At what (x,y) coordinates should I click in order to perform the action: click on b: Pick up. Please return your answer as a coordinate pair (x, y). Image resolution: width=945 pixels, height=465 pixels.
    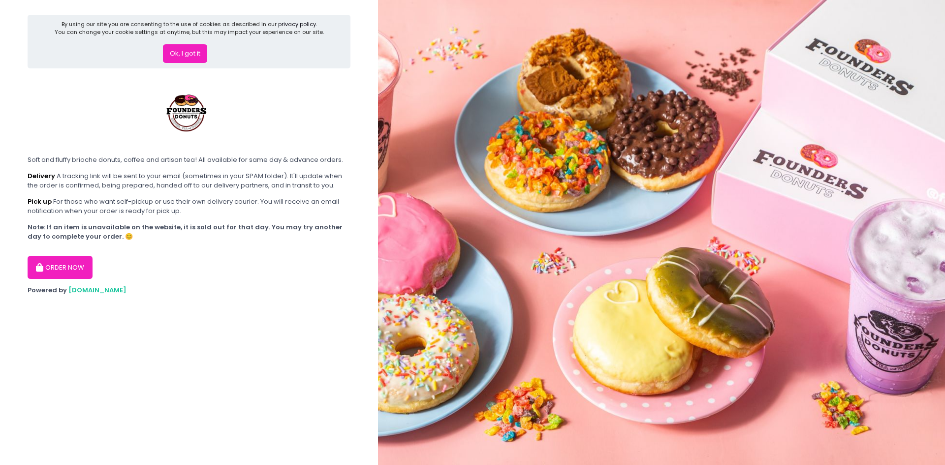
    Looking at the image, I should click on (39, 201).